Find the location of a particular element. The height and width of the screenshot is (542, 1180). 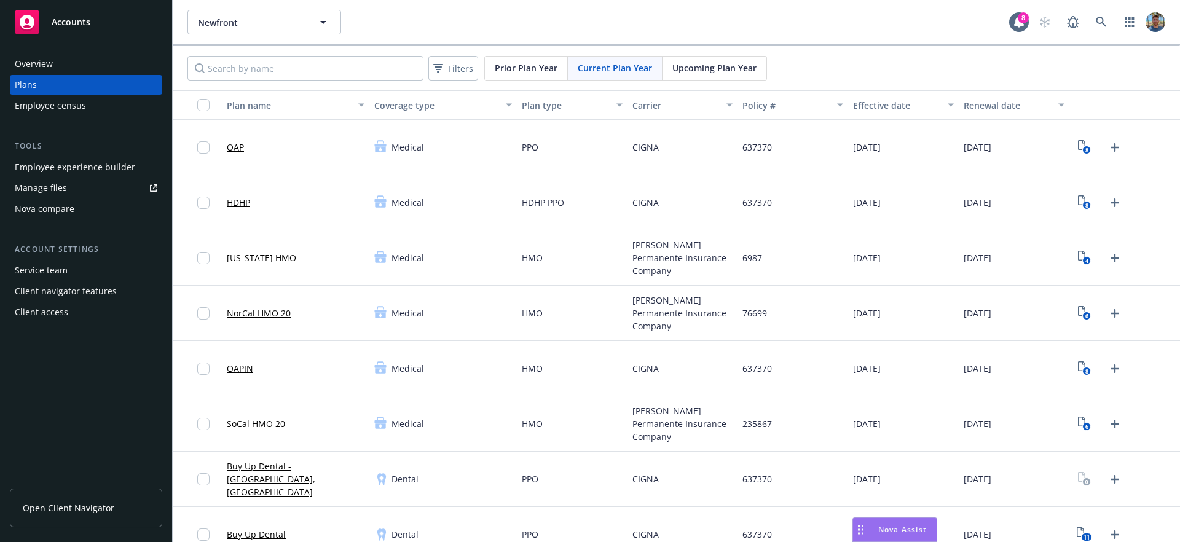

button: Coverage type is located at coordinates (443, 105).